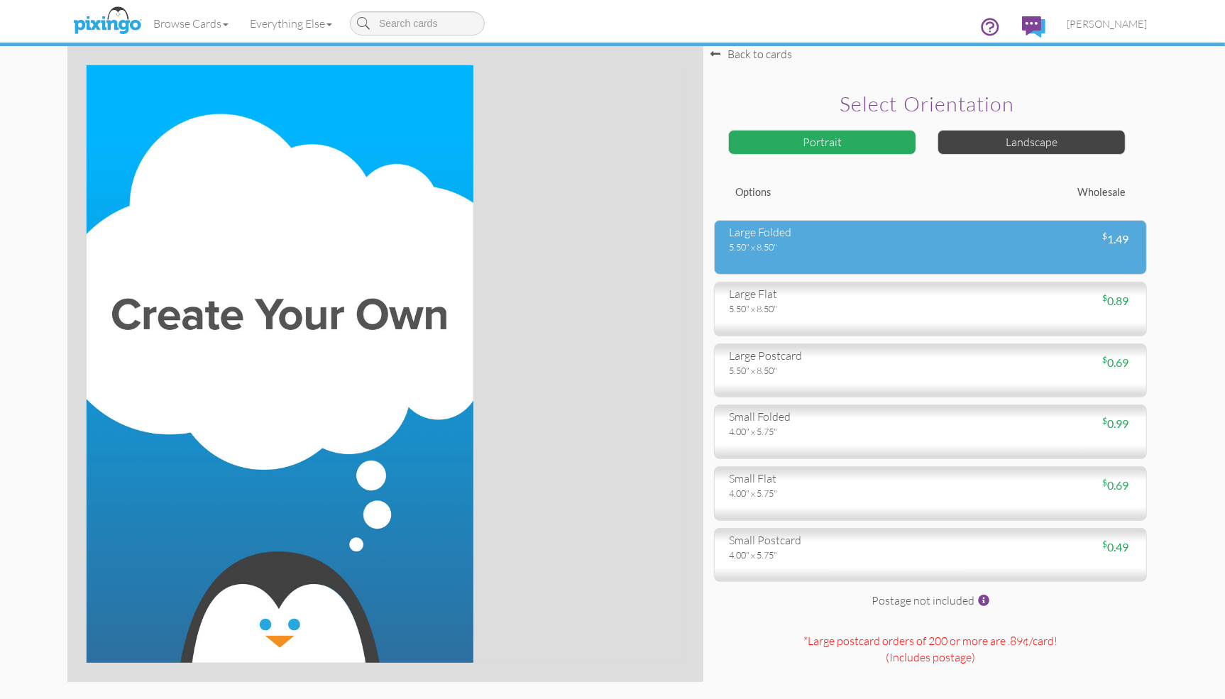 This screenshot has width=1225, height=699. Describe the element at coordinates (828, 192) in the screenshot. I see `div: Options` at that location.